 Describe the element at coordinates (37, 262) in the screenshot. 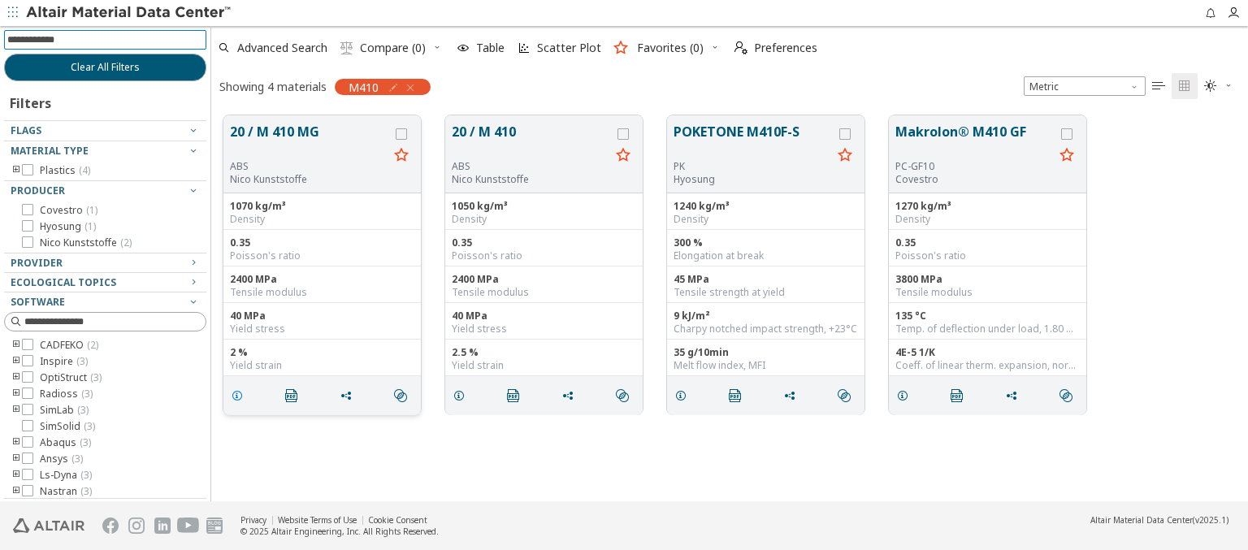

I see `span: Provider` at that location.